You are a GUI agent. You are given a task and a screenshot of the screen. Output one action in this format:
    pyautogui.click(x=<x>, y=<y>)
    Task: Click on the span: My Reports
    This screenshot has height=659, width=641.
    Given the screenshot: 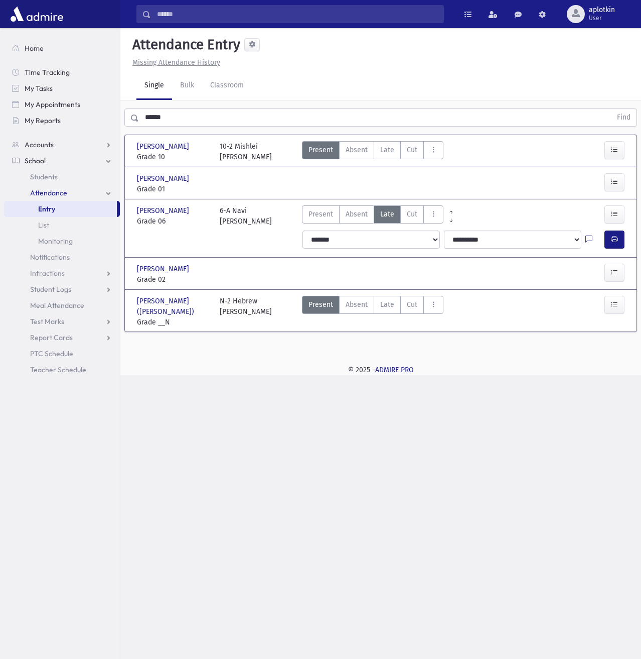 What is the action you would take?
    pyautogui.click(x=43, y=120)
    